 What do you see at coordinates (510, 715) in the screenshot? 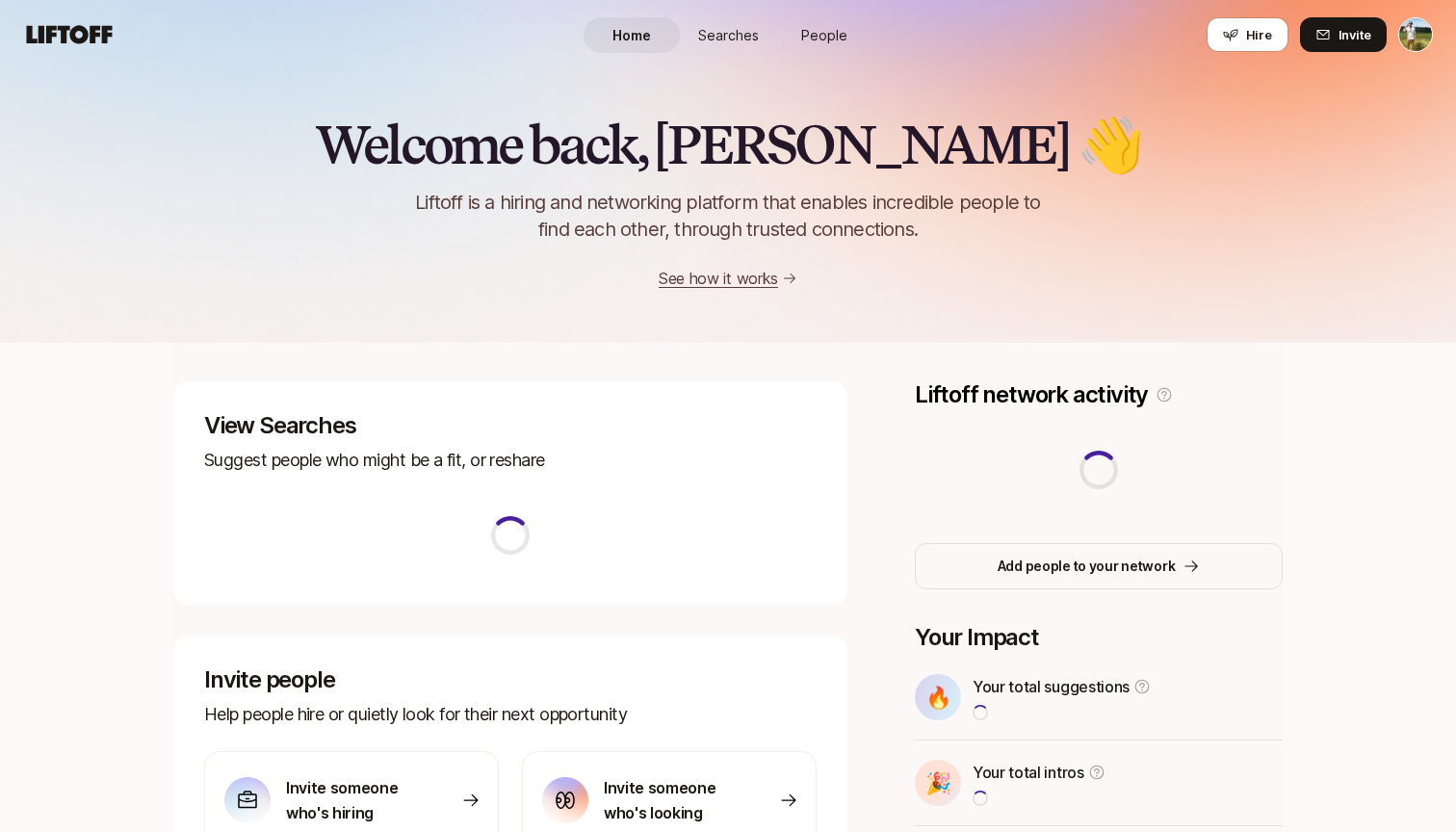
I see `p: Help people hire or quietly look for their next opportunity` at bounding box center [510, 715].